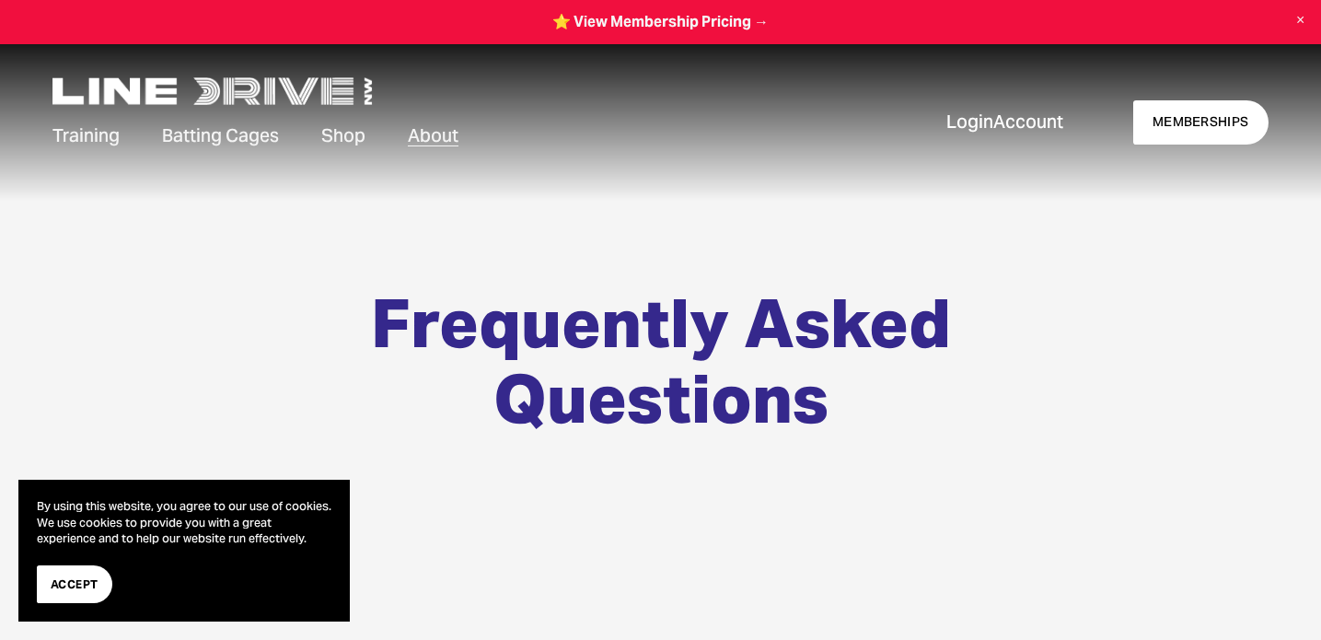 Image resolution: width=1321 pixels, height=640 pixels. I want to click on a: Shop, so click(343, 135).